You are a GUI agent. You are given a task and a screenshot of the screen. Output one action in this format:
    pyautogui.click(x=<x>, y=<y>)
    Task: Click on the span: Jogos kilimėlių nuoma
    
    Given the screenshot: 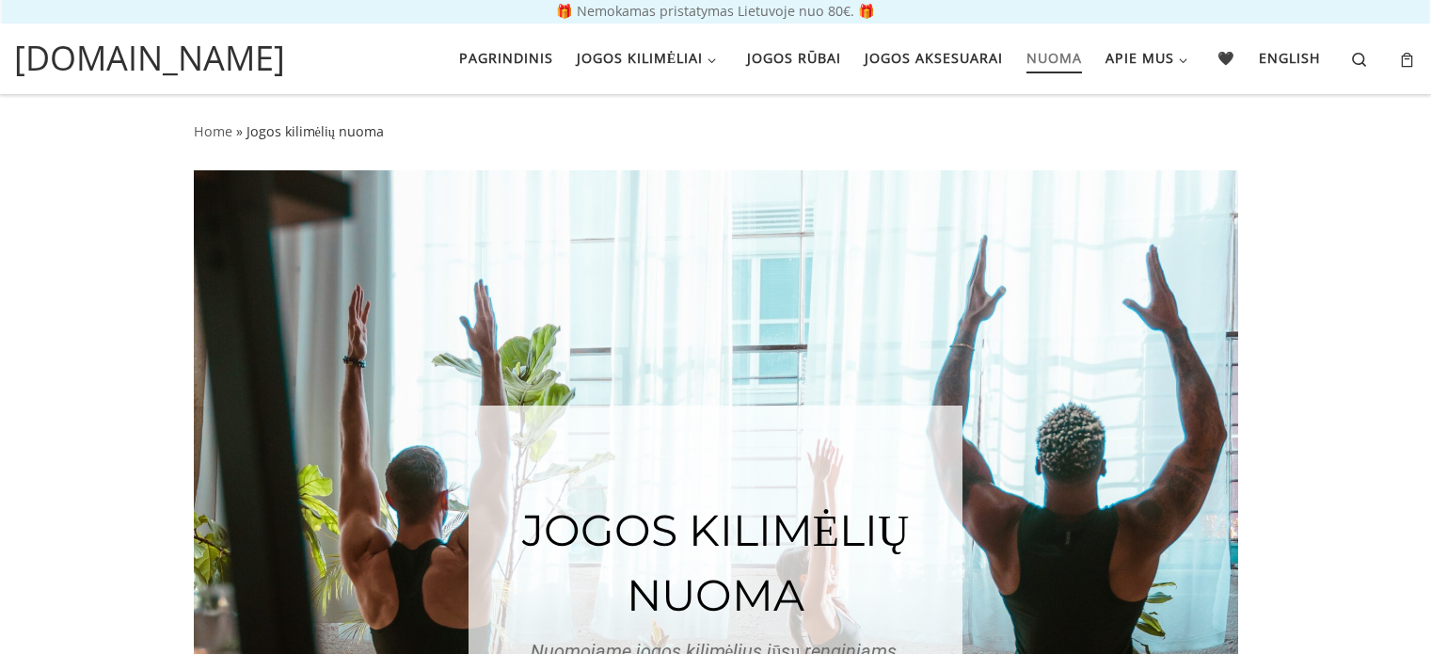 What is the action you would take?
    pyautogui.click(x=315, y=131)
    